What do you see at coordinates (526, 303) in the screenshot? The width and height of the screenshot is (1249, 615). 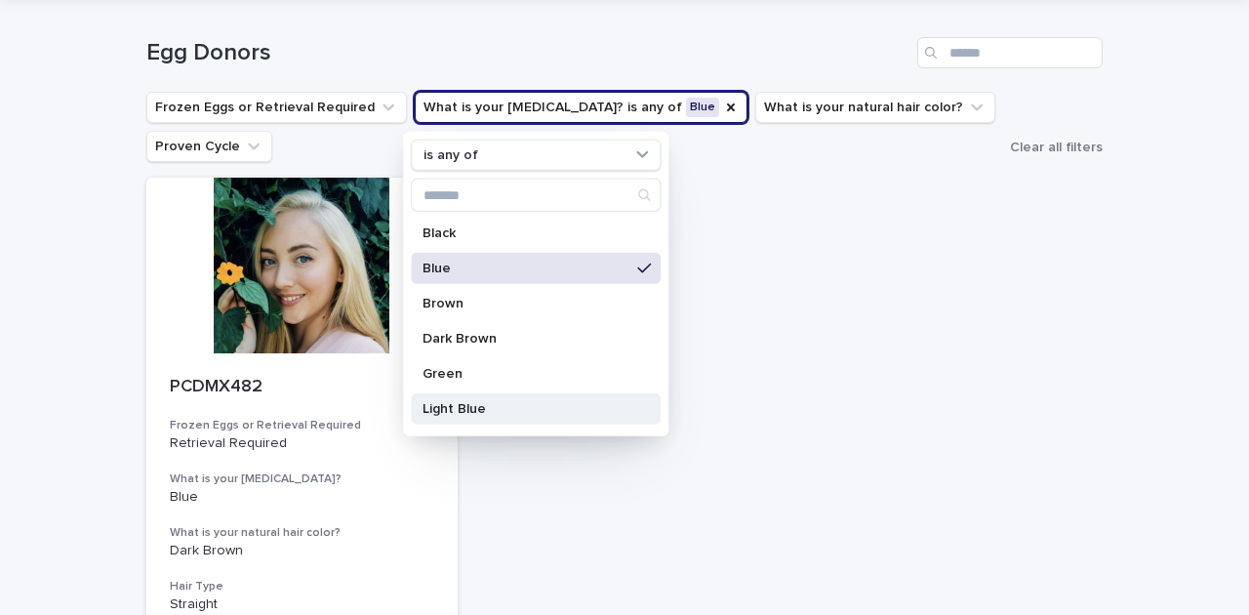 I see `p: Brown` at bounding box center [526, 303].